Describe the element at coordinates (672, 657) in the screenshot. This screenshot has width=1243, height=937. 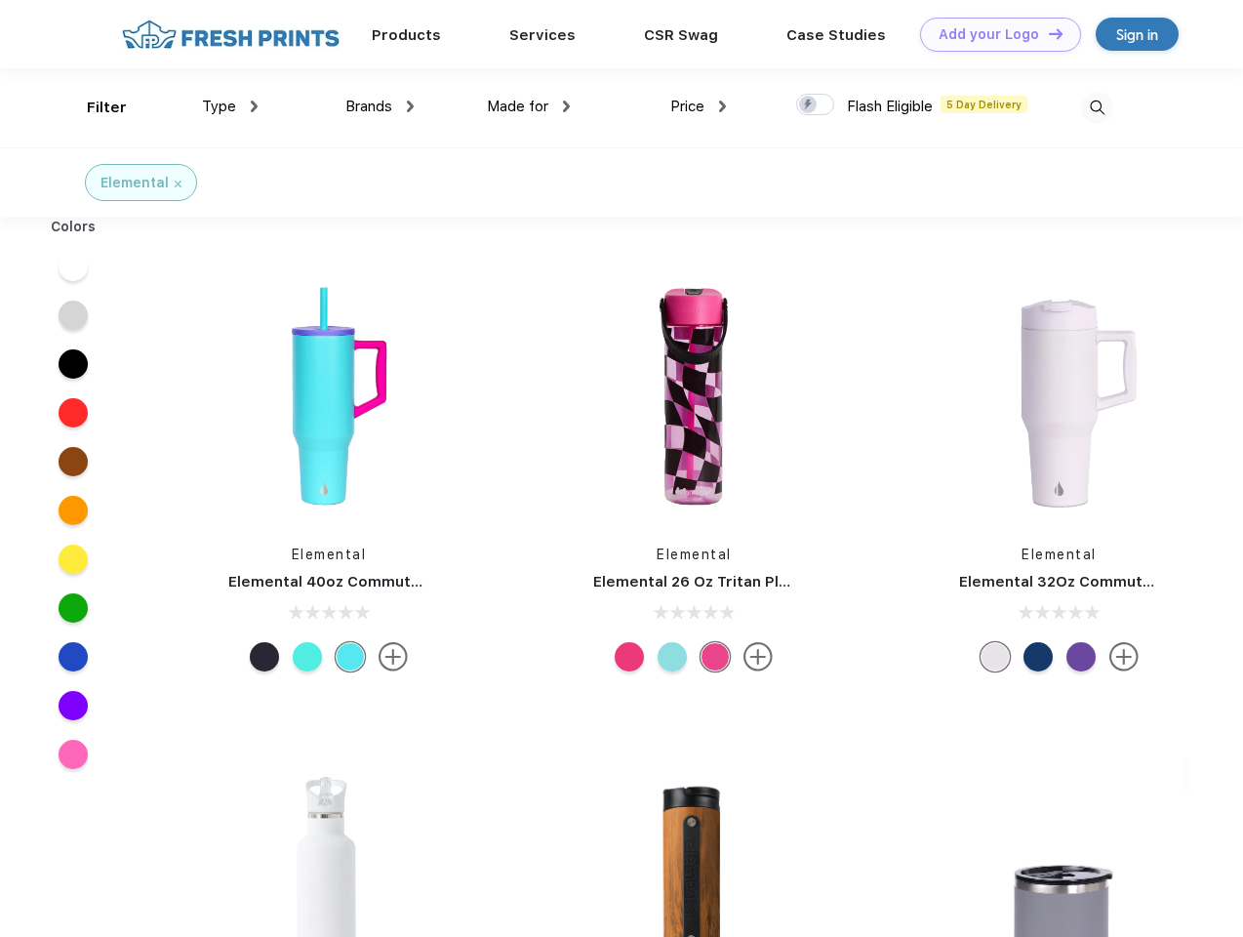
I see `div: Berry breeze` at that location.